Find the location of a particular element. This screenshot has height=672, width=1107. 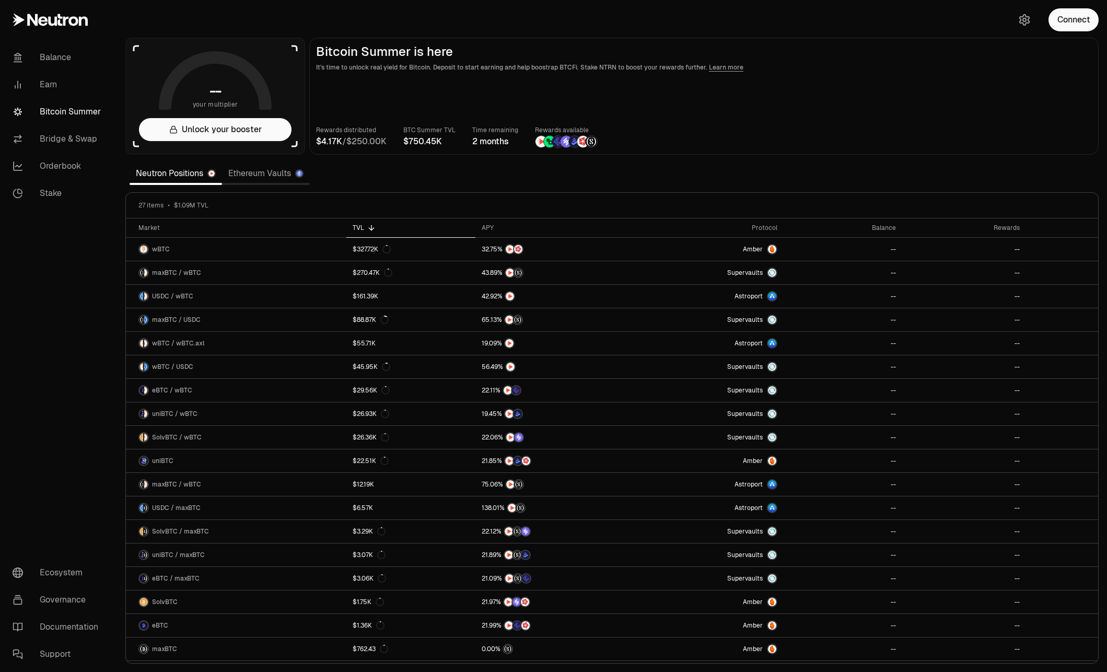

a: $29.56K is located at coordinates (411, 390).